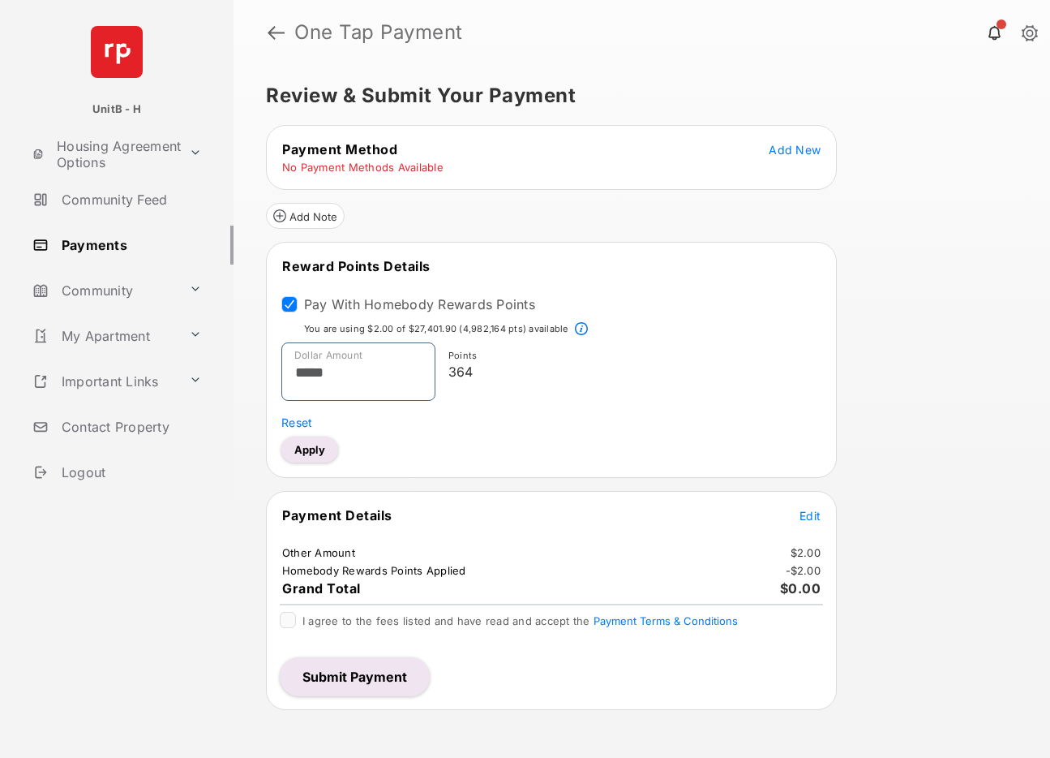 The height and width of the screenshot is (758, 1050). What do you see at coordinates (801, 588) in the screenshot?
I see `span: $0.00` at bounding box center [801, 588].